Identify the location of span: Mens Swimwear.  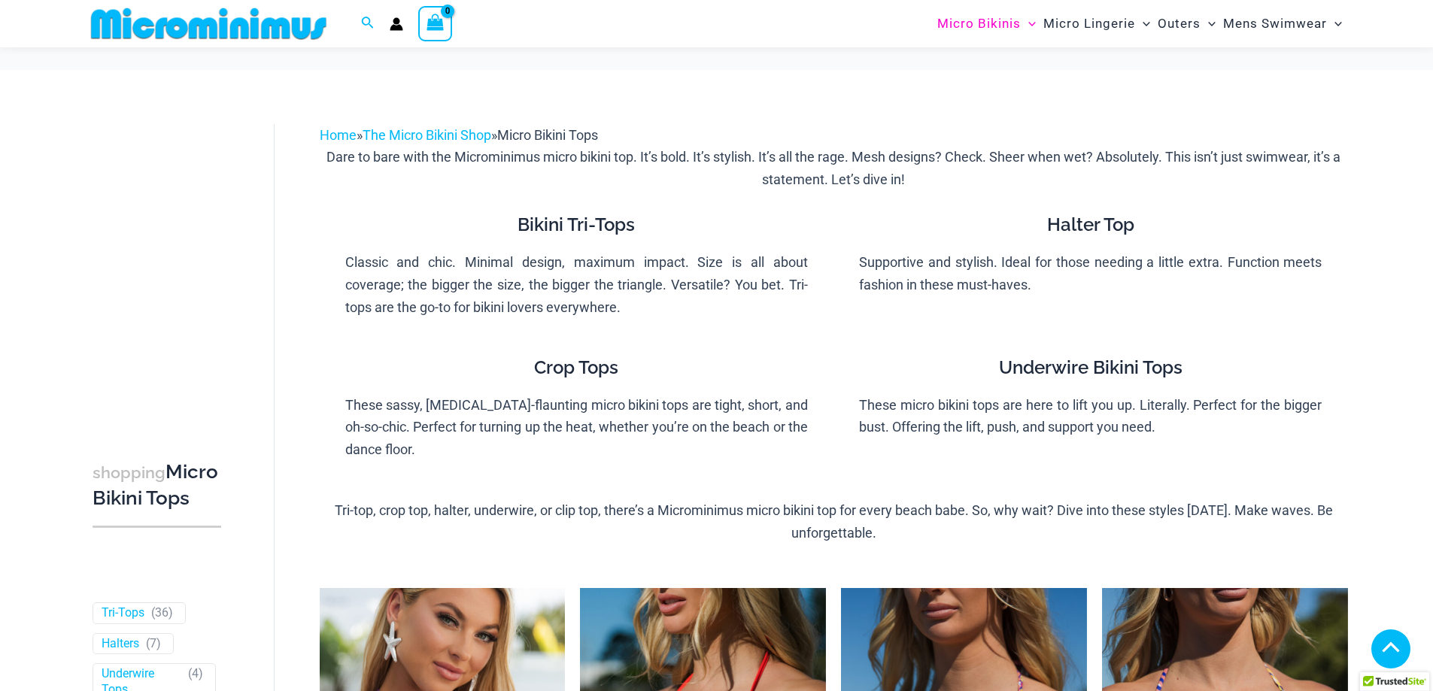
(1275, 23).